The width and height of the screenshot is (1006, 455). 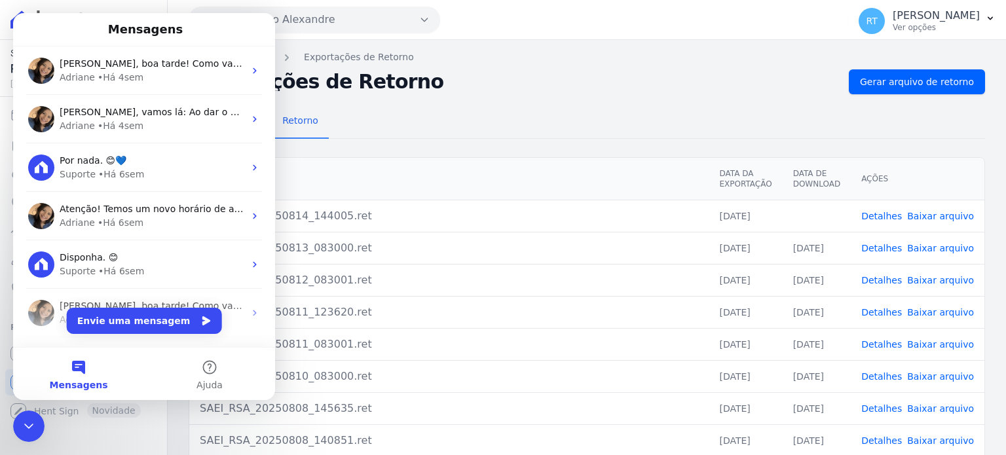 What do you see at coordinates (817, 179) in the screenshot?
I see `th: Data de Download` at bounding box center [817, 179].